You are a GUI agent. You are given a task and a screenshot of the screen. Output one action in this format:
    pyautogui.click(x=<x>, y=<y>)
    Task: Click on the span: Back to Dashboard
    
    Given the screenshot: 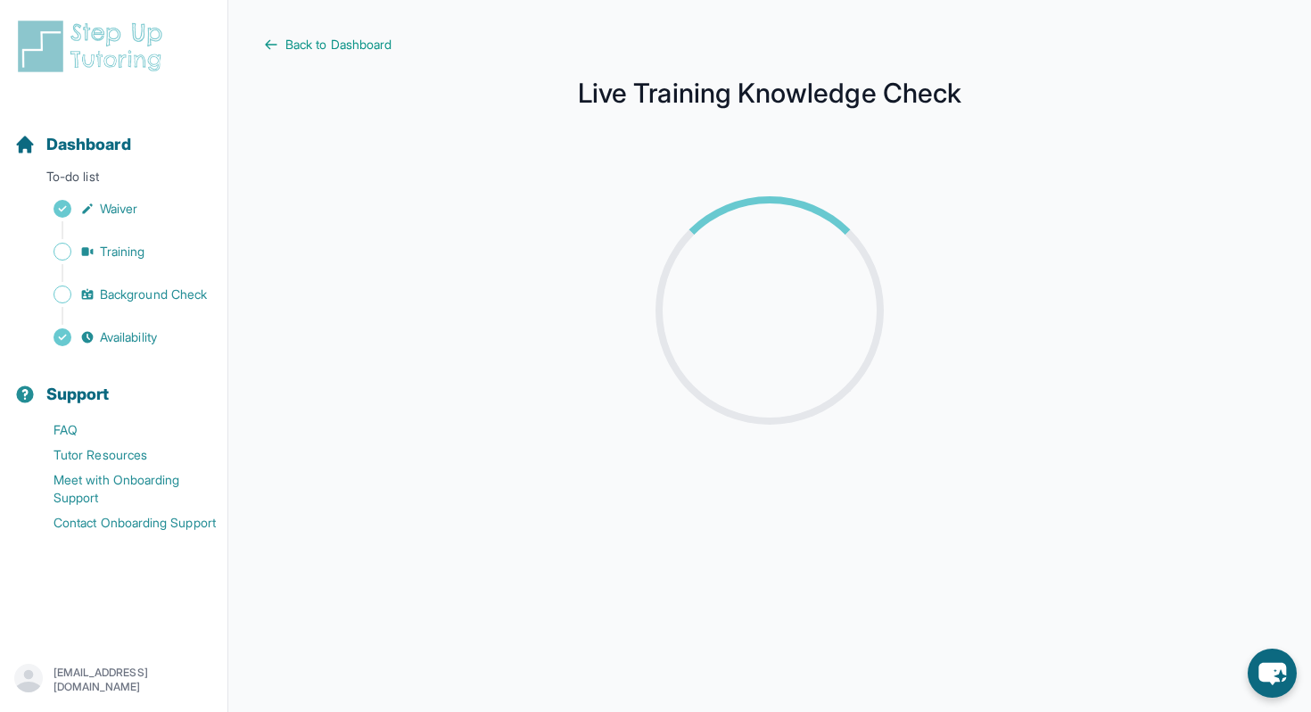 What is the action you would take?
    pyautogui.click(x=338, y=45)
    